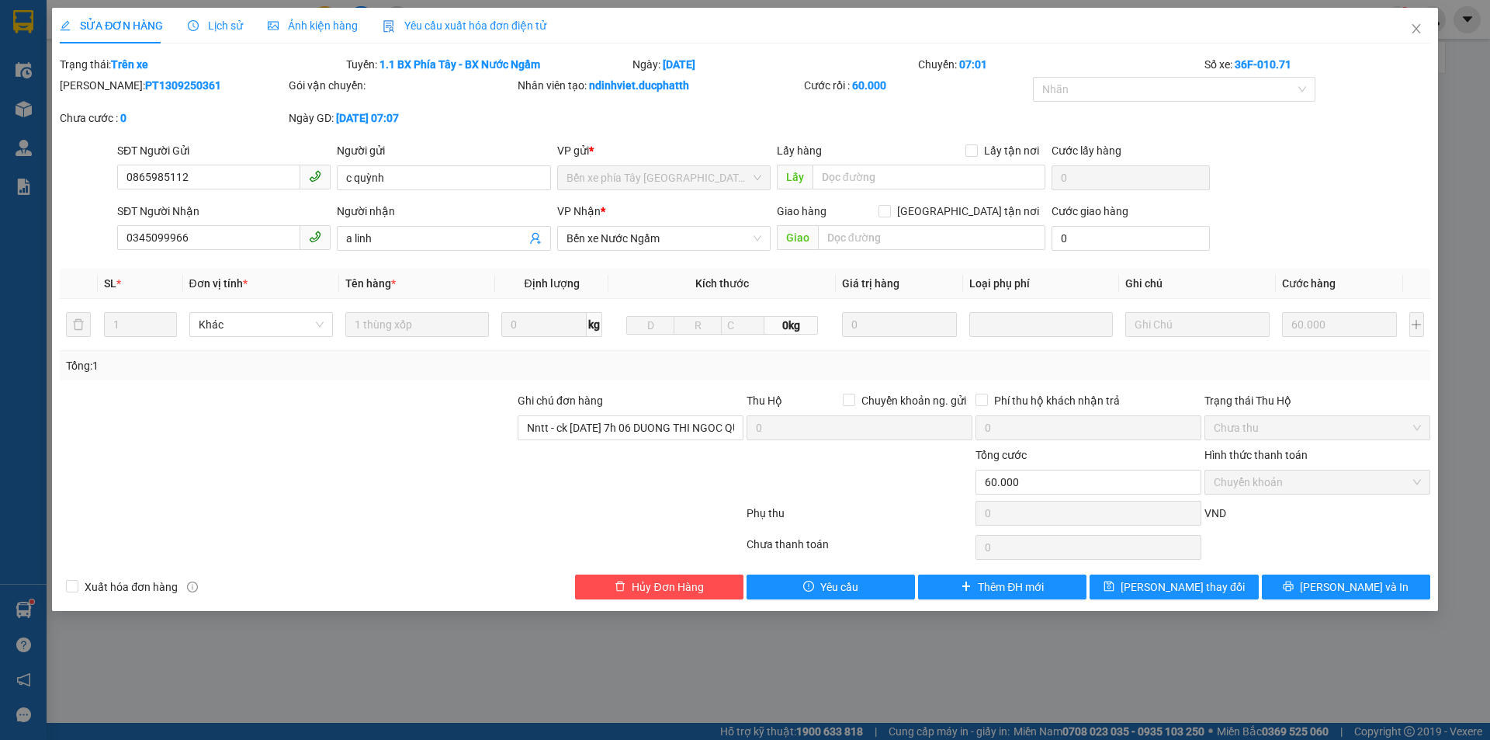 This screenshot has width=1490, height=740. I want to click on span: Lấy hàng, so click(799, 151).